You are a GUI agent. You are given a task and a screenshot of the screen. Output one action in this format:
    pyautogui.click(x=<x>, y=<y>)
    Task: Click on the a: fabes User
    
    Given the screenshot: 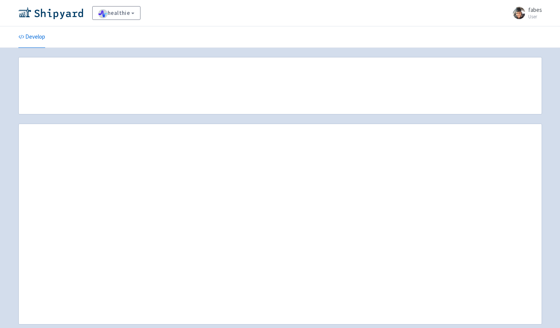 What is the action you would take?
    pyautogui.click(x=525, y=13)
    